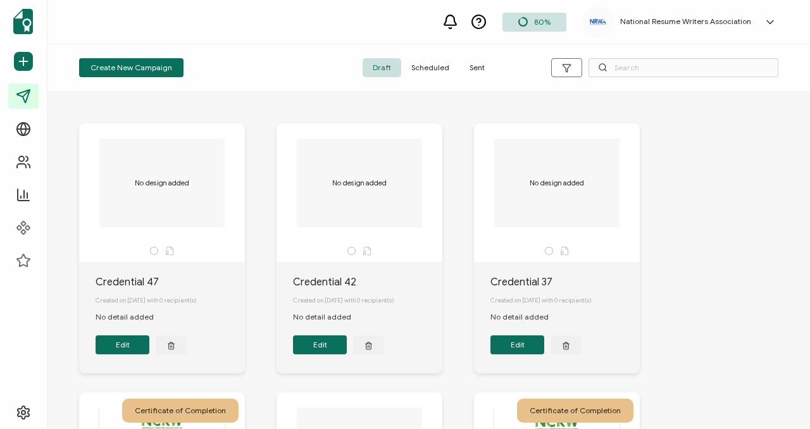  I want to click on div: Credential 42, so click(368, 282).